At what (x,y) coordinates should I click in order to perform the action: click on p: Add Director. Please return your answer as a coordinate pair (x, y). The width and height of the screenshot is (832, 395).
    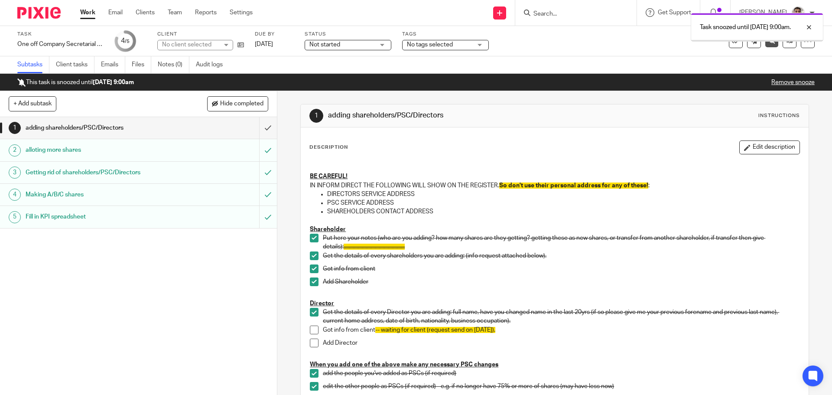
    Looking at the image, I should click on (561, 343).